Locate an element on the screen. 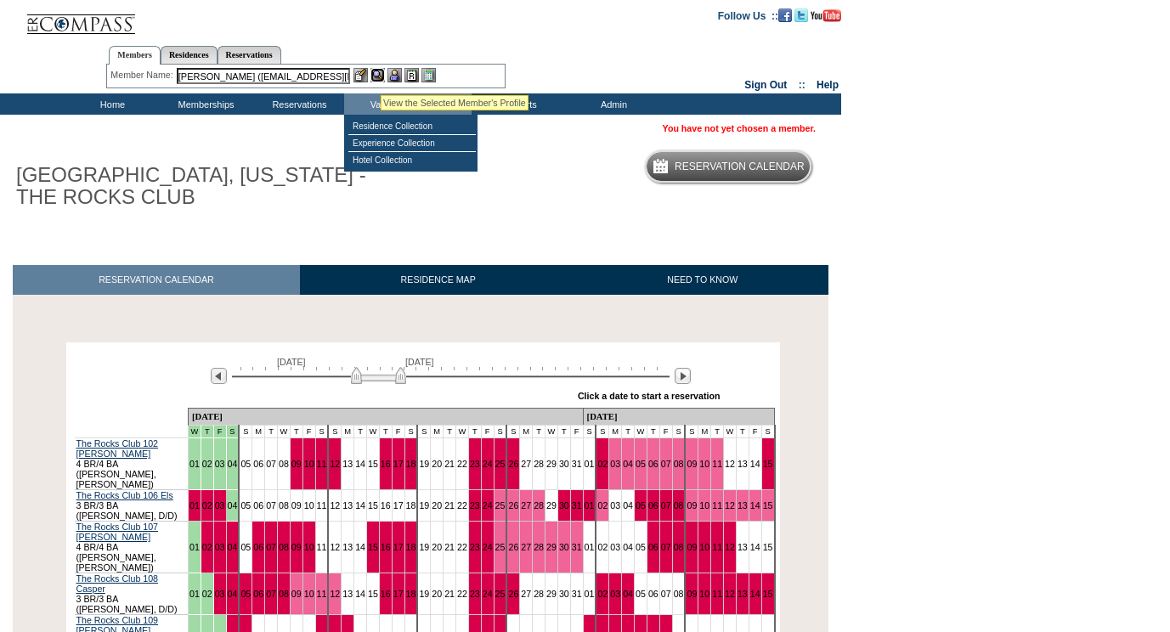 The height and width of the screenshot is (632, 1170). a: 20 is located at coordinates (437, 506).